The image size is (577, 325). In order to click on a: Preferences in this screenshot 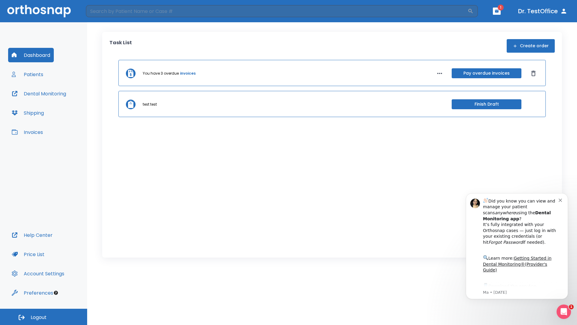, I will do `click(32, 293)`.